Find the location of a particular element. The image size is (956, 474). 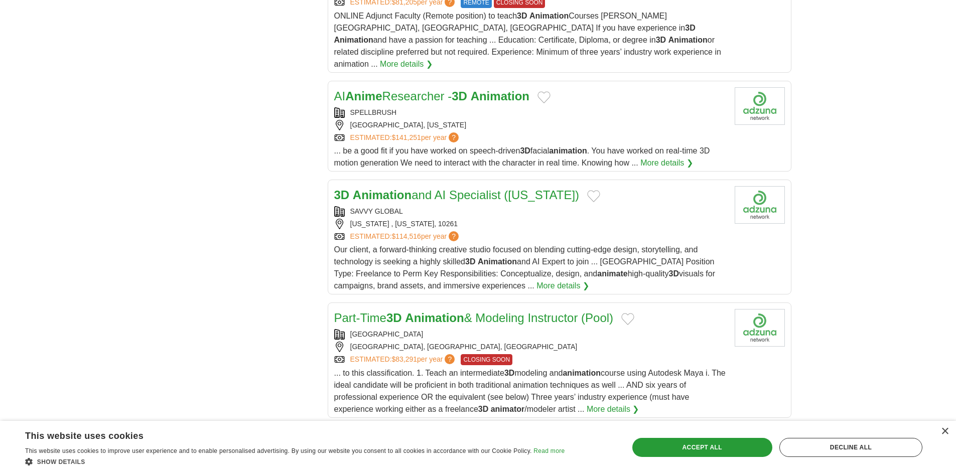

a: Read more, opens a new window is located at coordinates (549, 451).